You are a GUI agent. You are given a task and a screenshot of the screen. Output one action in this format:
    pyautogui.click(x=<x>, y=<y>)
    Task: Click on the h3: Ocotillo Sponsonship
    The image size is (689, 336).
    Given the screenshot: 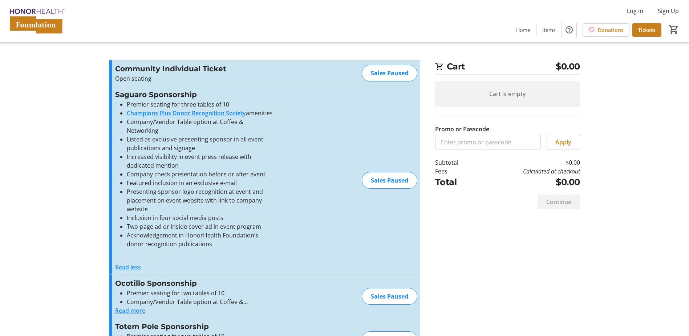 What is the action you would take?
    pyautogui.click(x=194, y=283)
    